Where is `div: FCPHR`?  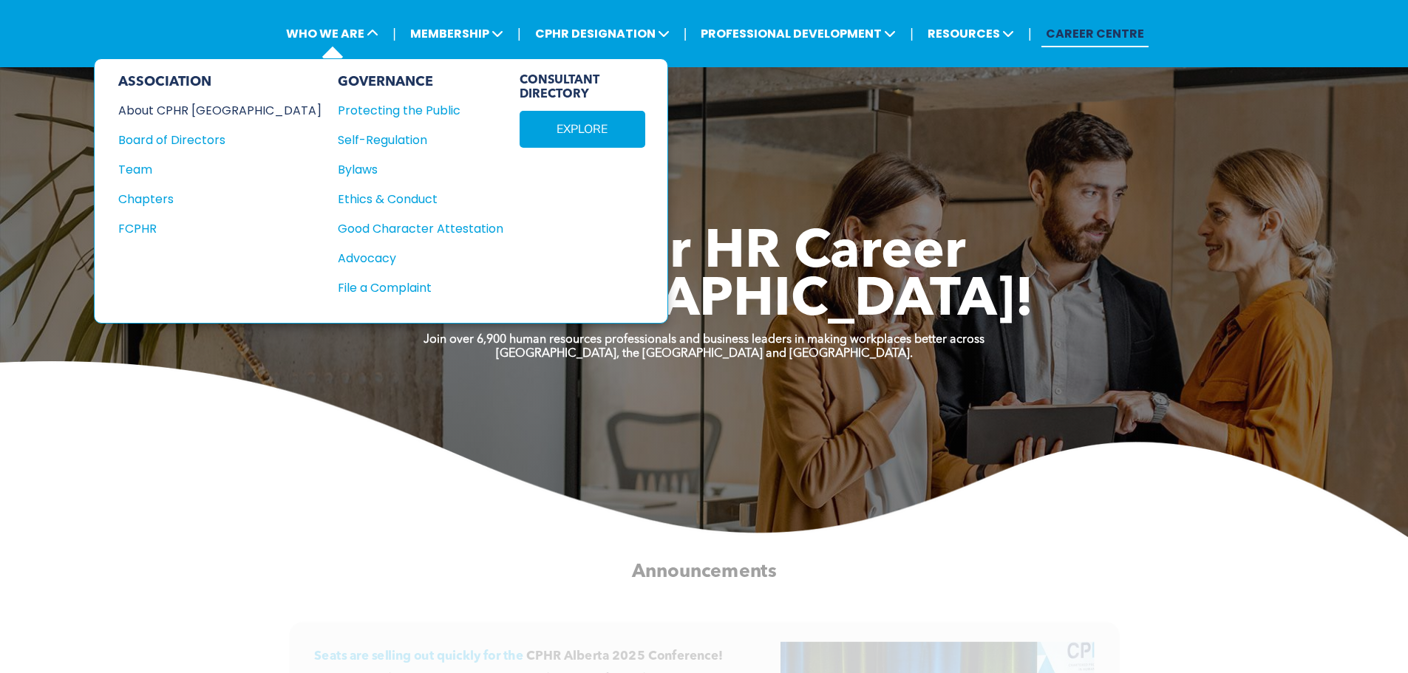
div: FCPHR is located at coordinates (210, 228).